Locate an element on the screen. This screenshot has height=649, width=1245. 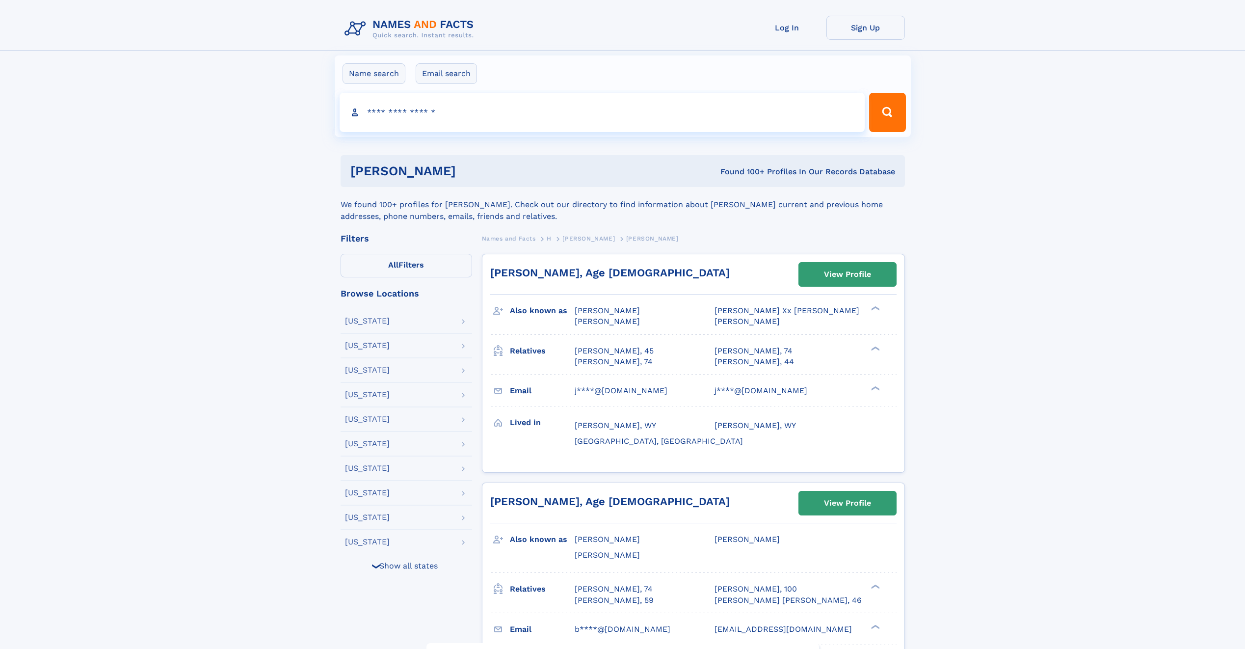
label: Filters is located at coordinates (406, 266).